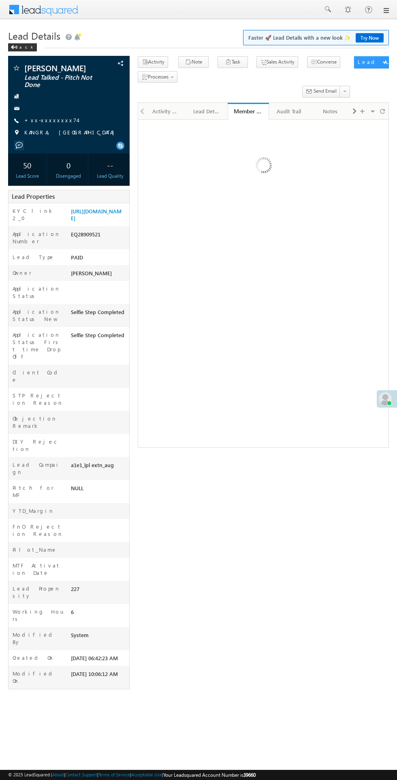 Image resolution: width=397 pixels, height=780 pixels. Describe the element at coordinates (114, 775) in the screenshot. I see `a: Terms of Service` at that location.